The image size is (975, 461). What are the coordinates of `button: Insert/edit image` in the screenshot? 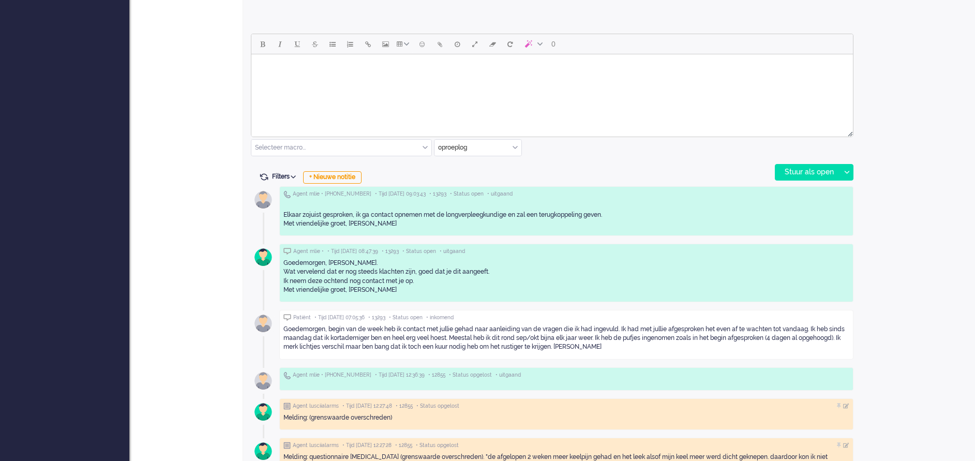 It's located at (385, 44).